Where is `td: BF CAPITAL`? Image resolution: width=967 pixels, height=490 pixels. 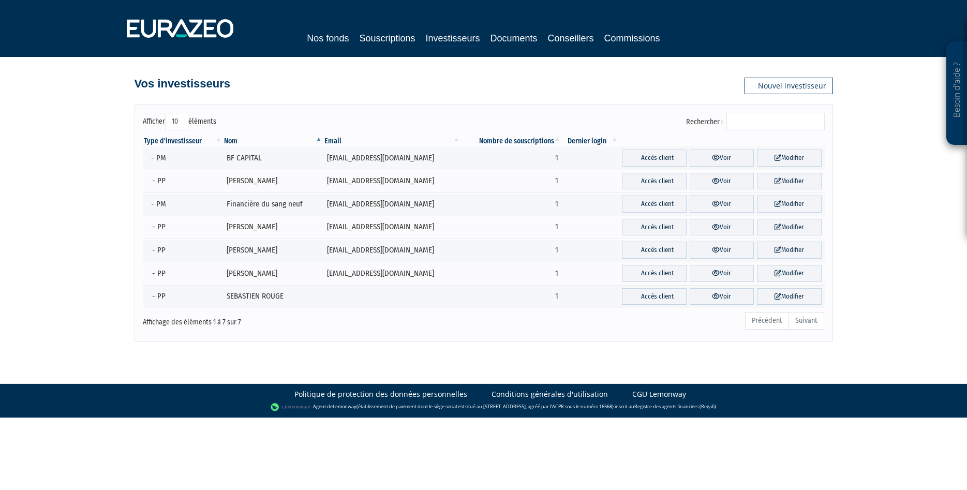
td: BF CAPITAL is located at coordinates (273, 158).